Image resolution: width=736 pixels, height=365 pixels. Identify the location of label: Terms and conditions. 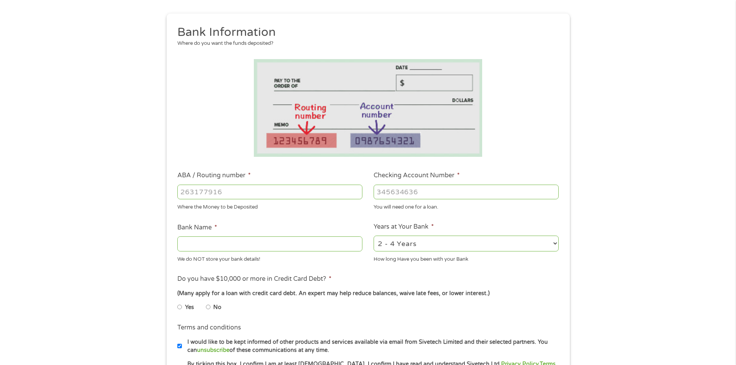
(209, 328).